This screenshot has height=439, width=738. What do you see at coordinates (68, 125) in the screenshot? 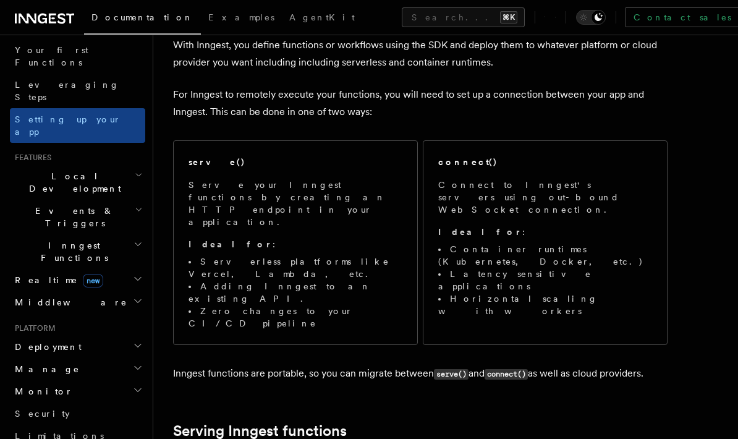
I see `span: Setting up your app` at bounding box center [68, 125].